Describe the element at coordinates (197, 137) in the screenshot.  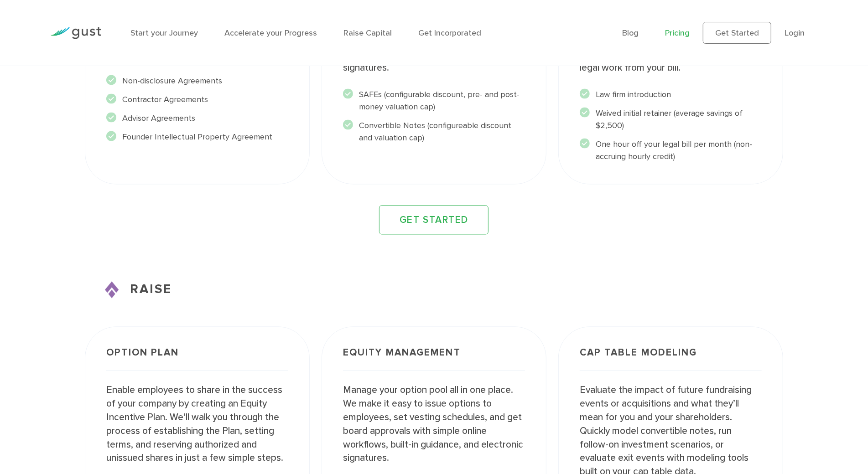
I see `li: Founder Intellectual Property Agreement` at that location.